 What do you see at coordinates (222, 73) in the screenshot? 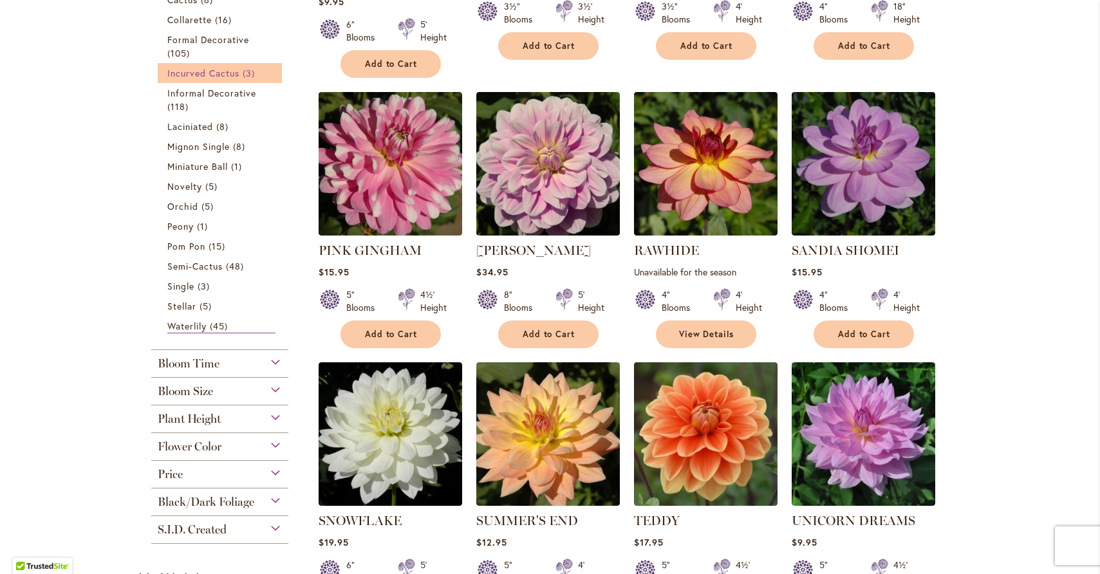
I see `a: Incurved Cactus 3` at bounding box center [222, 73].